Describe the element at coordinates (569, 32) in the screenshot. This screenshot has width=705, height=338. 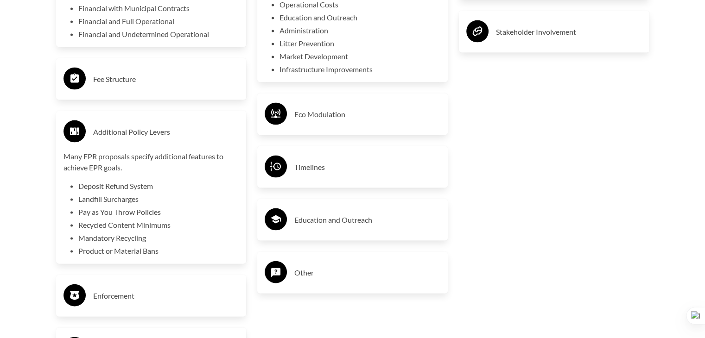
I see `h3: Stakeholder Involvement` at that location.